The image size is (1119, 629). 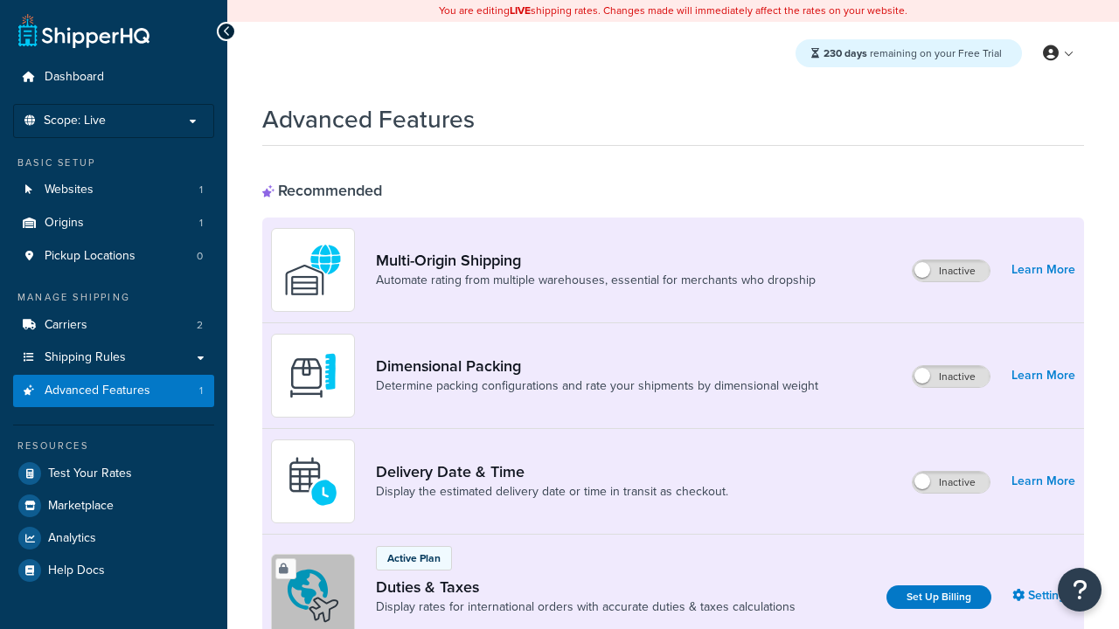 What do you see at coordinates (520, 10) in the screenshot?
I see `b: LIVE` at bounding box center [520, 10].